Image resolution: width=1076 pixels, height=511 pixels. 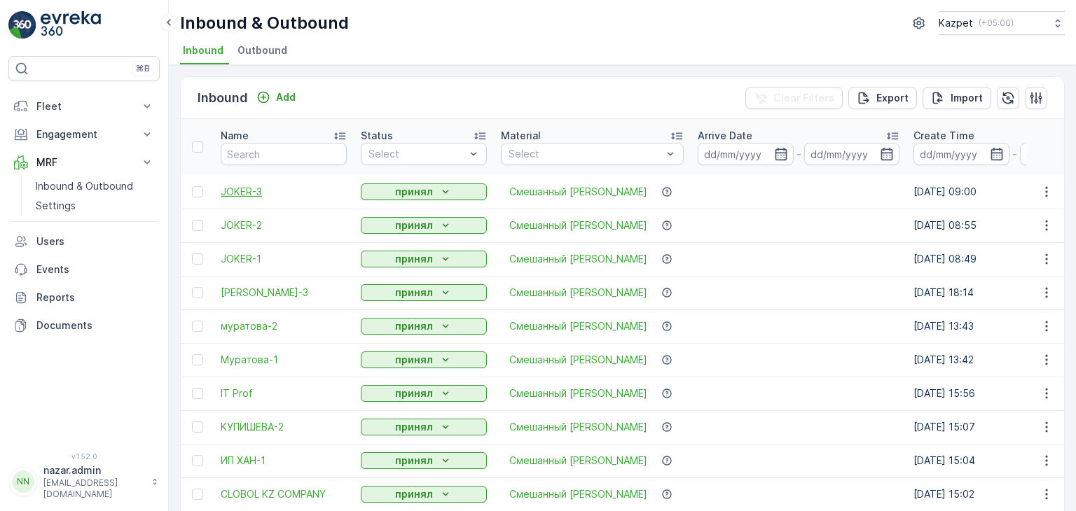 I want to click on span: JOKER-1, so click(x=284, y=259).